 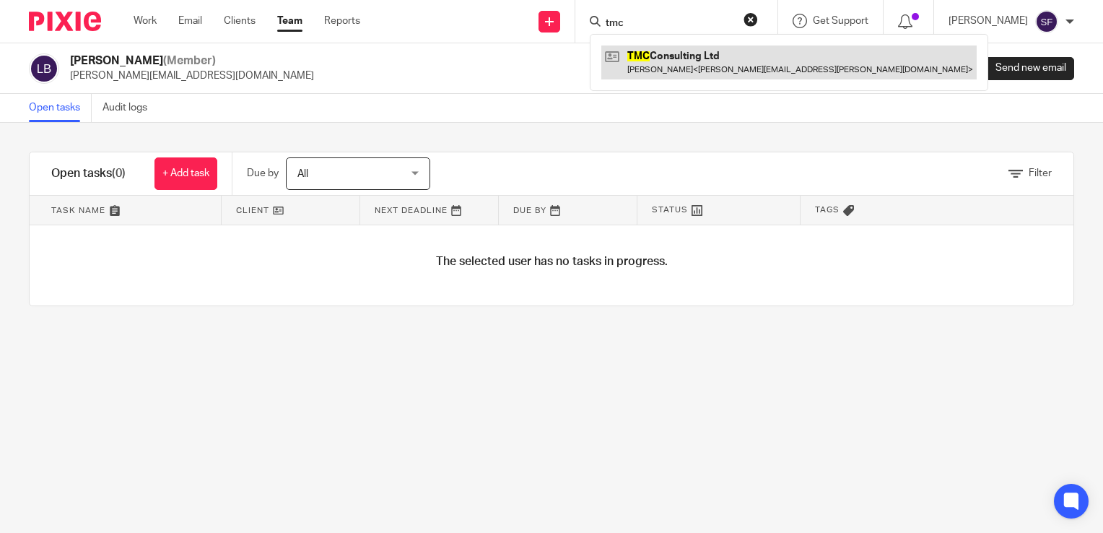 I want to click on a: Open tasks, so click(x=60, y=108).